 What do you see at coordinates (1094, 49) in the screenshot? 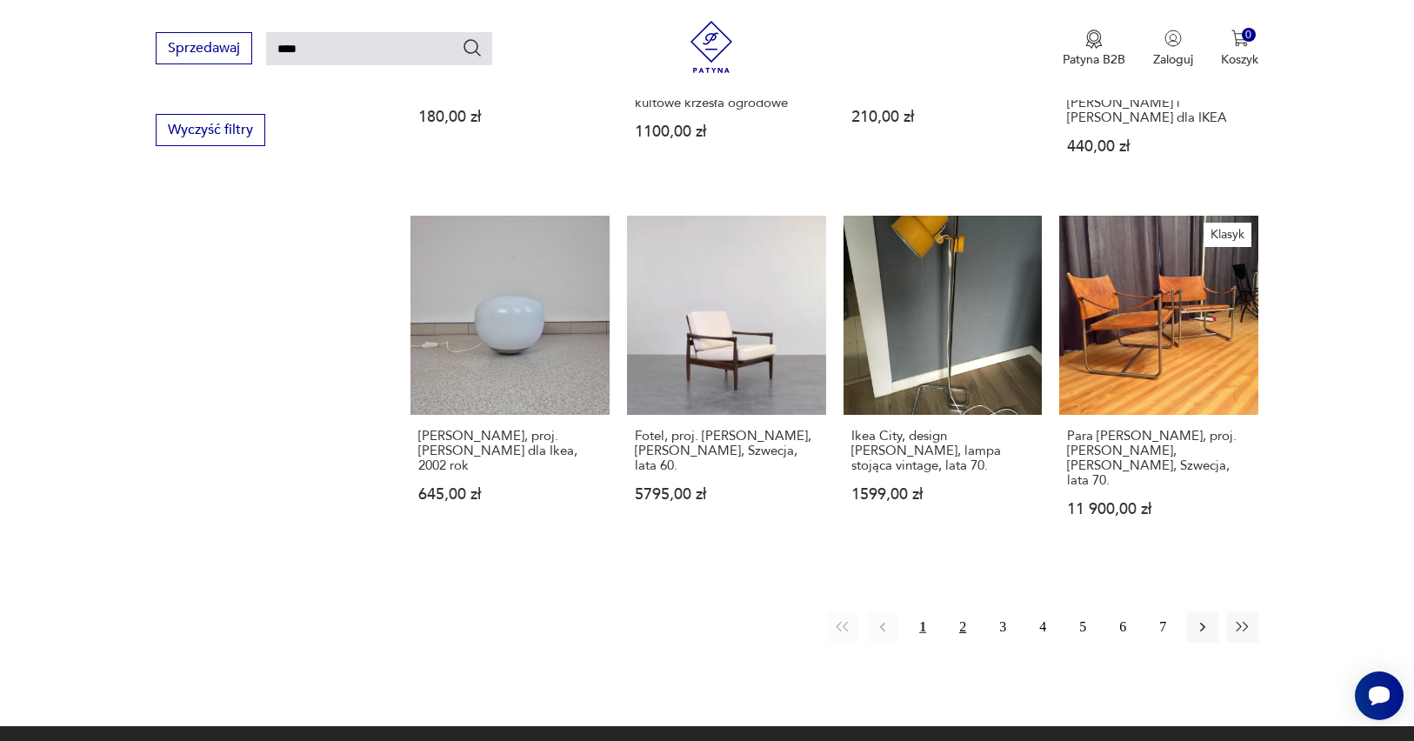
I see `a: Ikona medaluPatyna B2B` at bounding box center [1094, 49].